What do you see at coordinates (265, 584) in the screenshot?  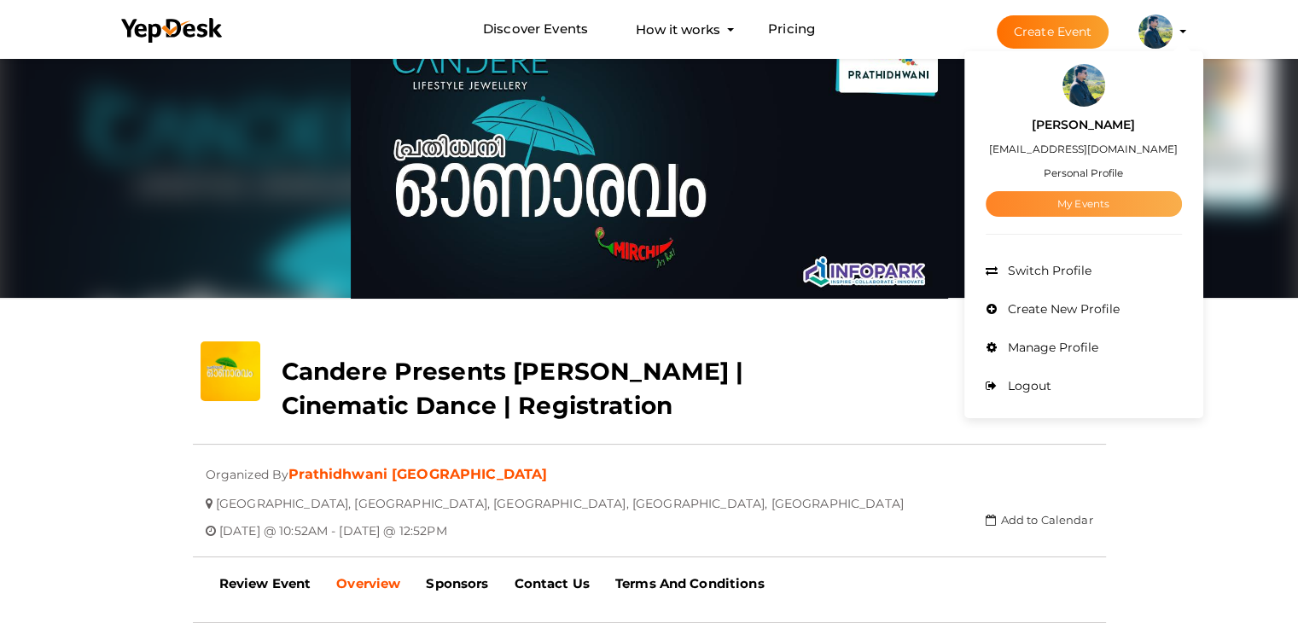 I see `a: Review Event` at bounding box center [265, 584].